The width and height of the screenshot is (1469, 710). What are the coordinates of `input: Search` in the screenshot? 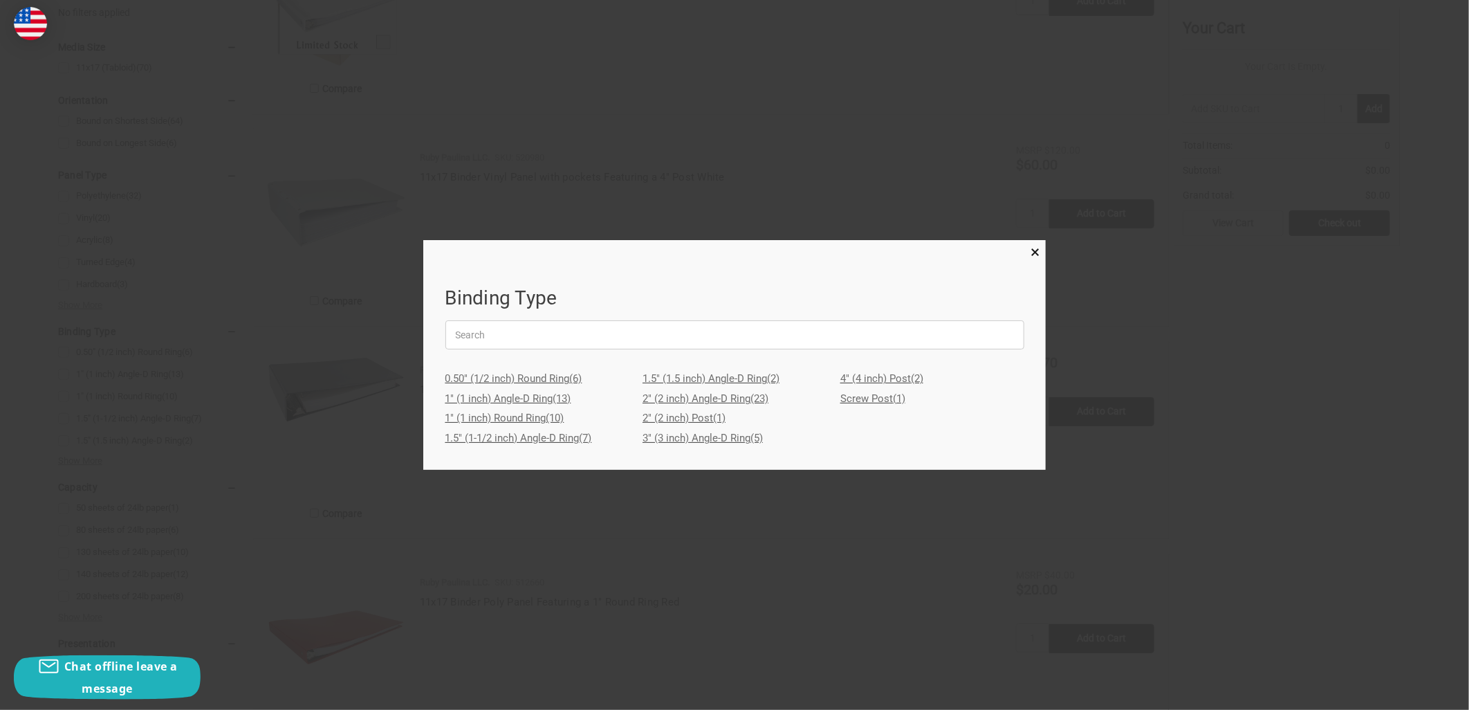 It's located at (735, 335).